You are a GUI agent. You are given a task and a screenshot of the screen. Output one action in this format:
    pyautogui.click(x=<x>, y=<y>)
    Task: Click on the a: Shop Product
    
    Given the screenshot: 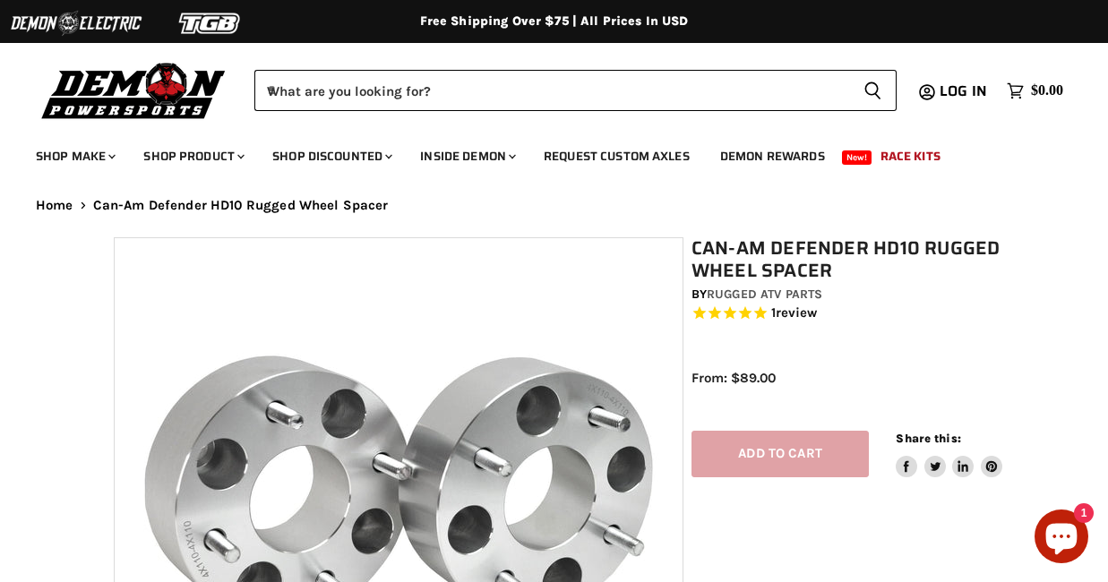 What is the action you would take?
    pyautogui.click(x=193, y=156)
    